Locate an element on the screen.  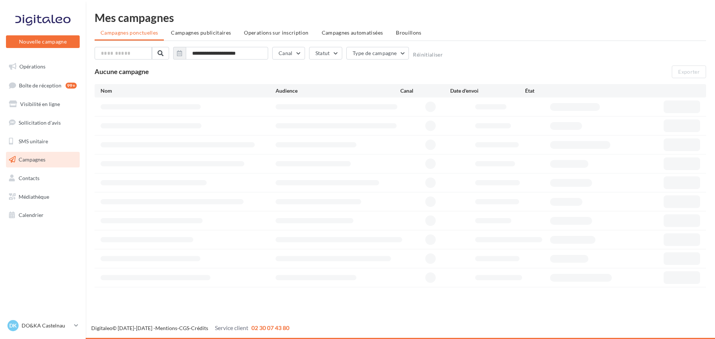
div: 99+ is located at coordinates (71, 86).